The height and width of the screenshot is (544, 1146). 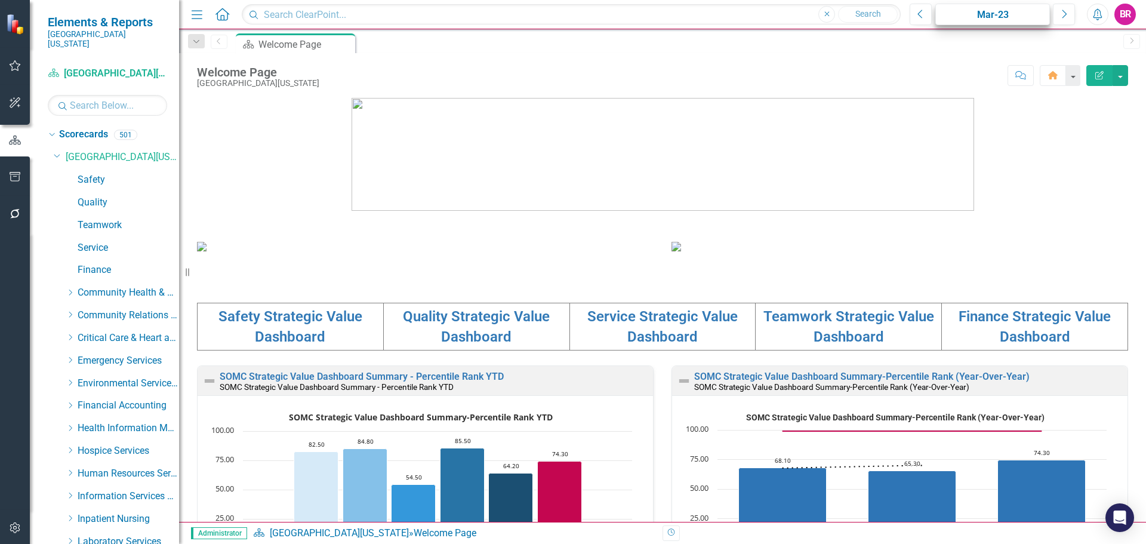 I want to click on small: SOMC Strategic Value Dashboard Summary-Percentile Rank (Year-Over-Year), so click(x=832, y=387).